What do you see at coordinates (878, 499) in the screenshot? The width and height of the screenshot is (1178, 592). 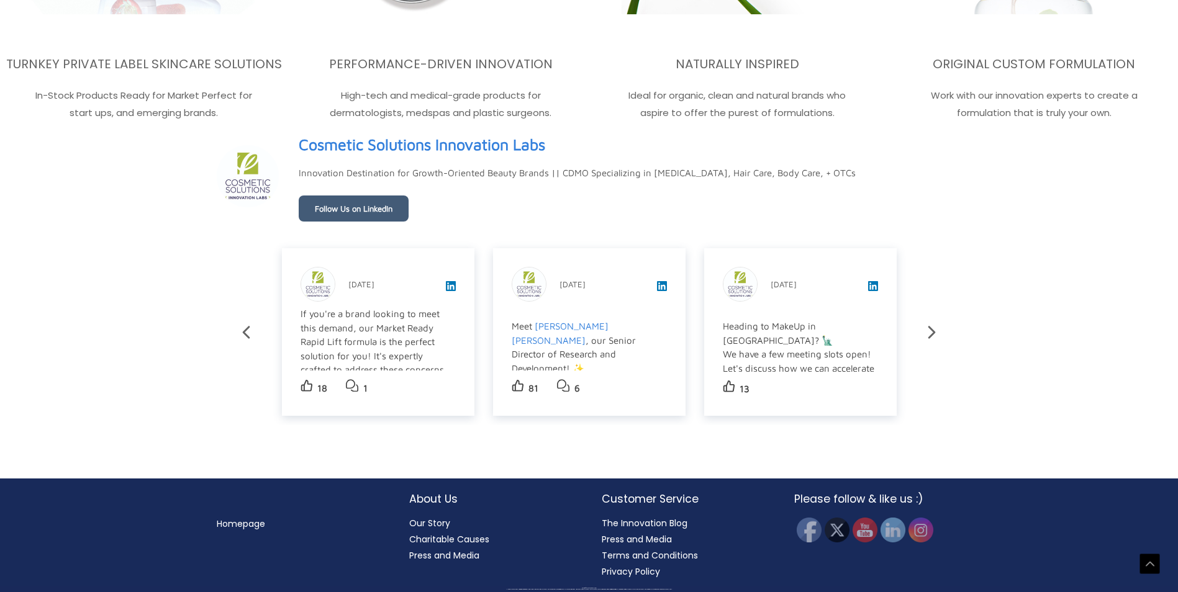 I see `h2: Please follow & like us :)` at bounding box center [878, 499].